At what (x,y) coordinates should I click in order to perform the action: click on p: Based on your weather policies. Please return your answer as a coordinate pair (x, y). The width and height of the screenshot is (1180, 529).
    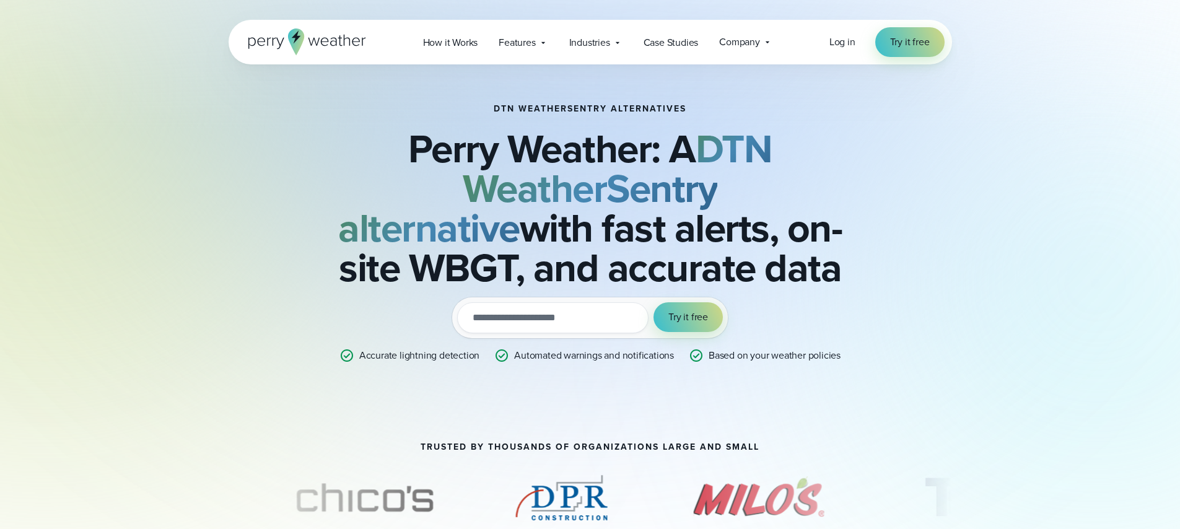
    Looking at the image, I should click on (774, 355).